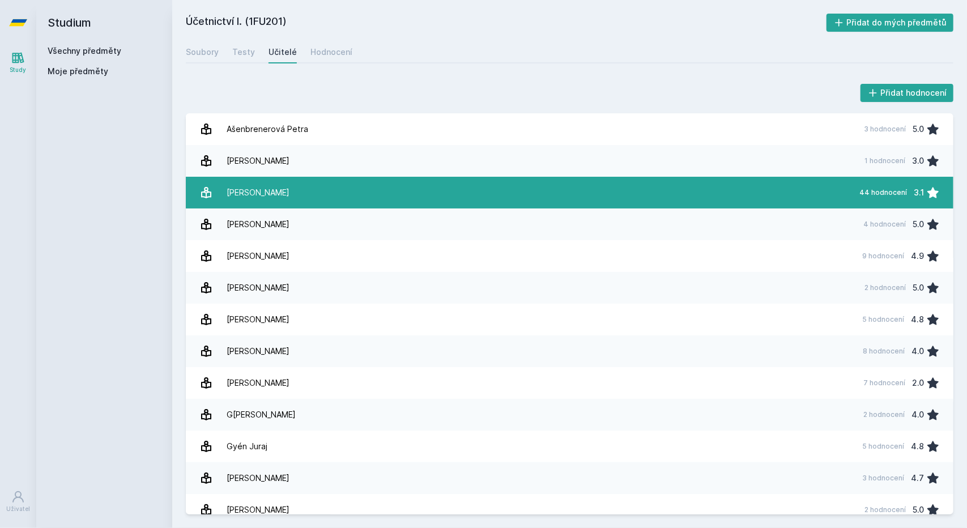  Describe the element at coordinates (884, 383) in the screenshot. I see `div: 7 hodnocení` at that location.